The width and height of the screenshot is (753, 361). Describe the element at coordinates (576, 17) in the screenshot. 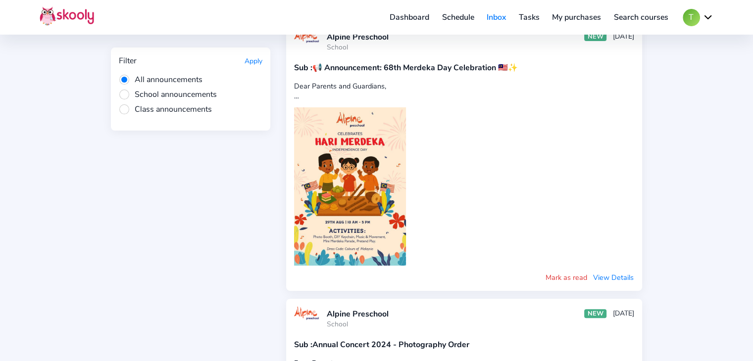

I see `a: My purchases` at that location.